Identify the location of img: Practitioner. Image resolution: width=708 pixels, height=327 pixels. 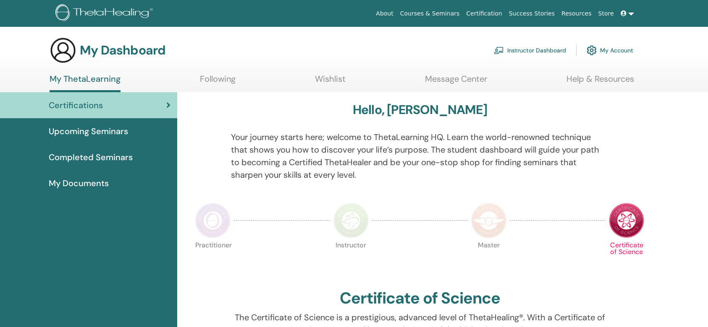
(213, 221).